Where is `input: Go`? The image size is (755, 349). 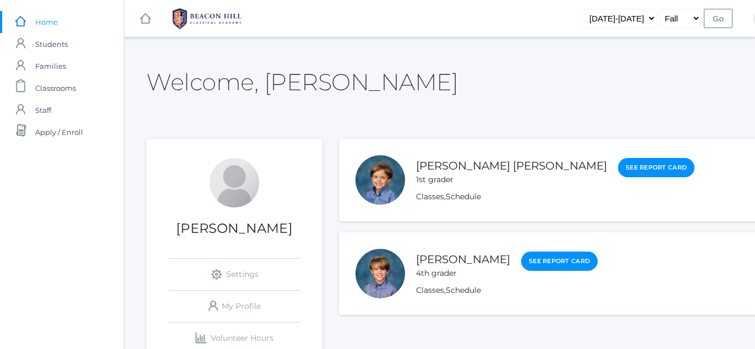 input: Go is located at coordinates (718, 18).